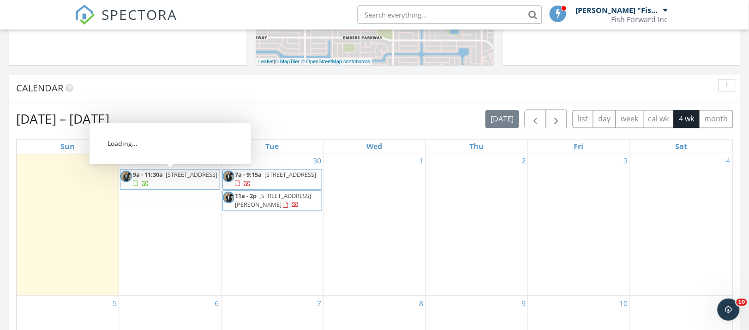  Describe the element at coordinates (336, 62) in the screenshot. I see `a: © OpenStreetMap contributors` at that location.